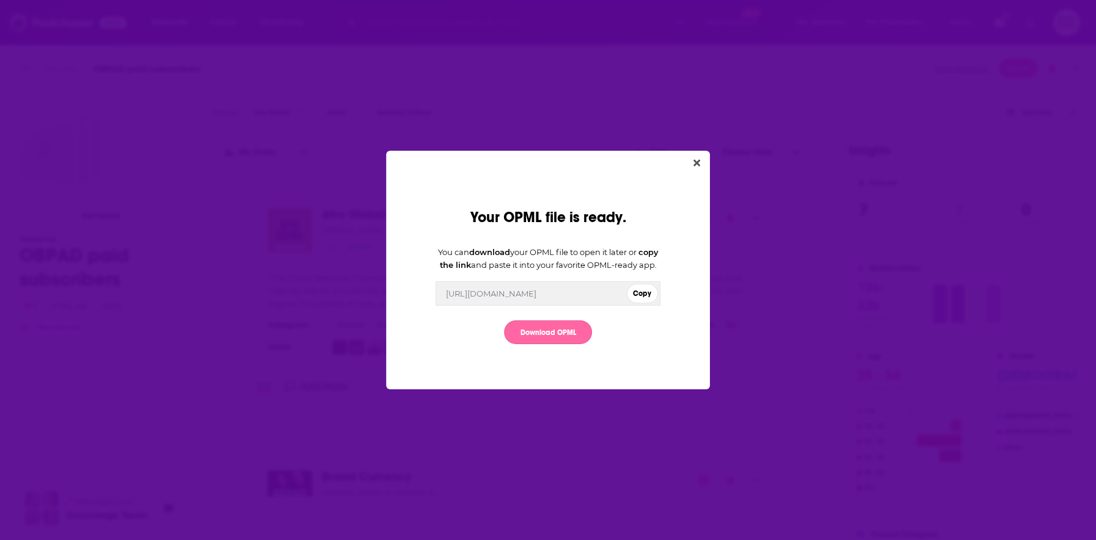 Image resolution: width=1096 pixels, height=540 pixels. I want to click on button: Copy Export Link, so click(642, 294).